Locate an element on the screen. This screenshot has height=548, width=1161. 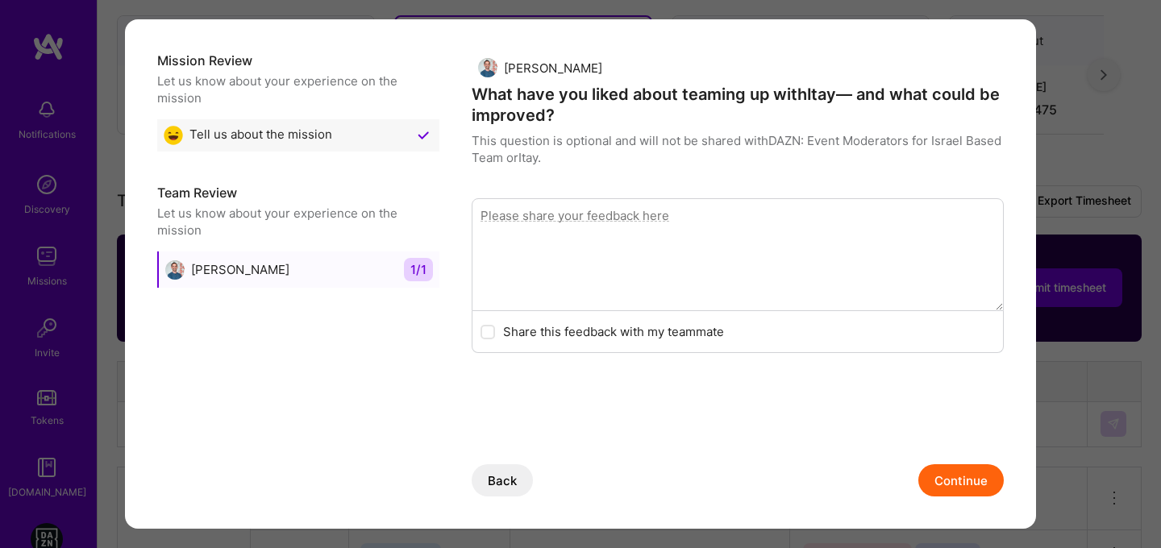
h4: What have you liked about teaming up with Itay — and what could be improved? is located at coordinates (737, 105).